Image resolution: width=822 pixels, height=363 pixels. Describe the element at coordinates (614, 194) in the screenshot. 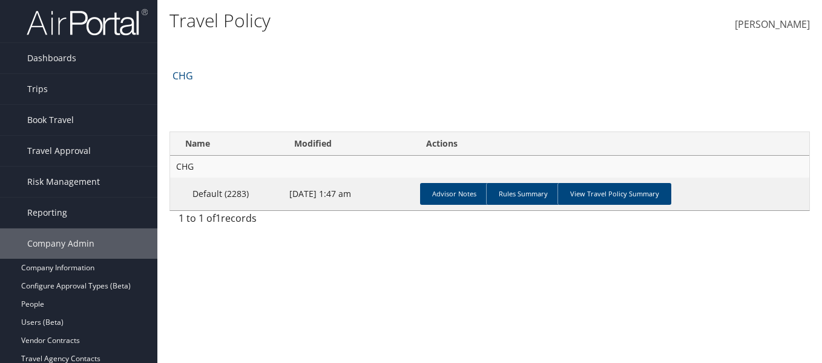

I see `a: View Travel Policy Summary` at that location.